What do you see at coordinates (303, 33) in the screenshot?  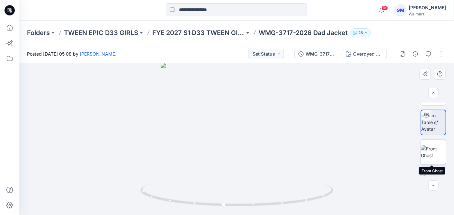 I see `p: WMG-3717-2026 Dad Jacket` at bounding box center [303, 33].